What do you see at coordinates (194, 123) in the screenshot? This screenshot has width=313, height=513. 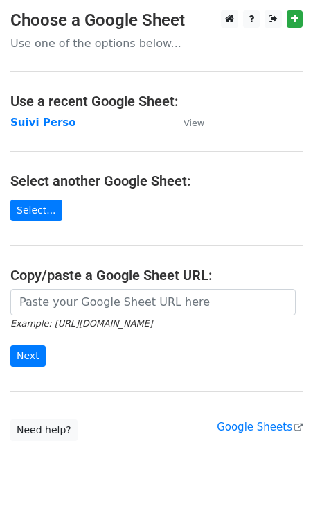 I see `small: View` at bounding box center [194, 123].